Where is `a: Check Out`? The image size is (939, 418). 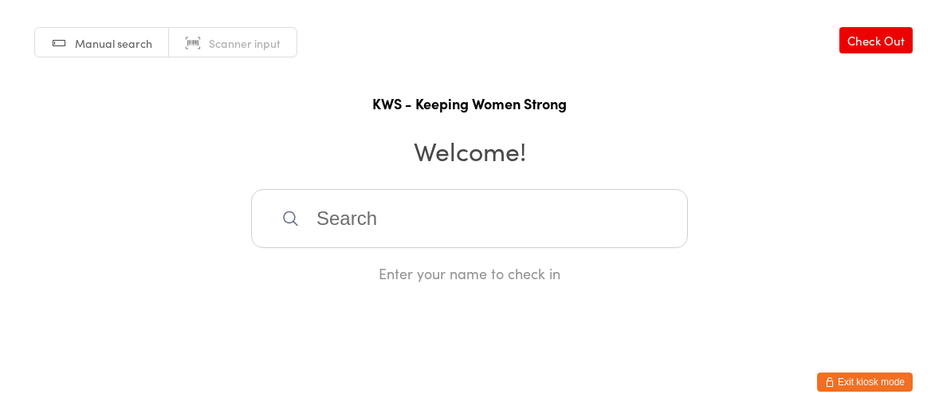
a: Check Out is located at coordinates (876, 40).